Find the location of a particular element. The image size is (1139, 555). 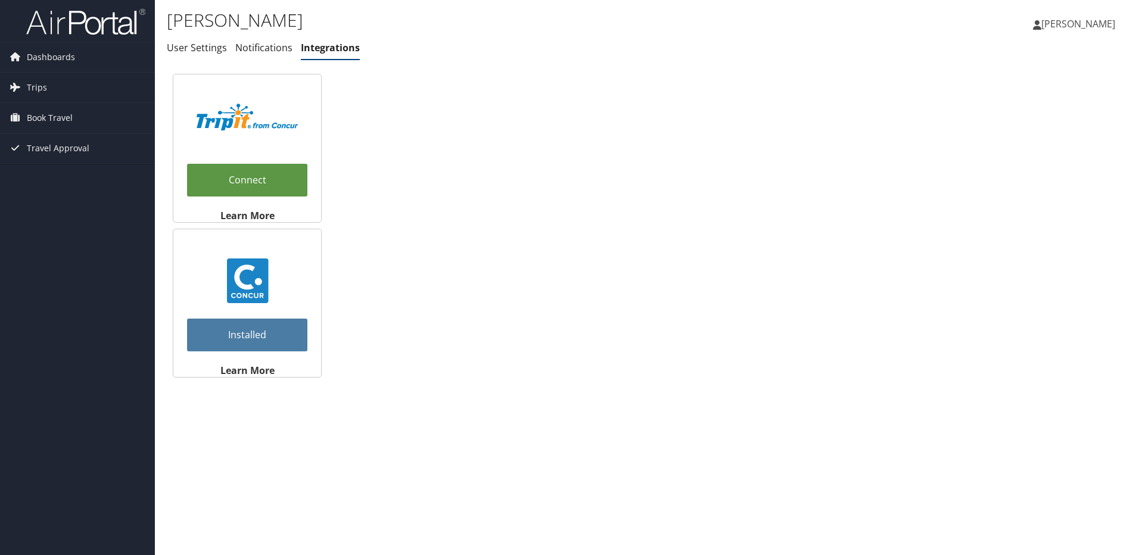

a: Integrations is located at coordinates (330, 48).